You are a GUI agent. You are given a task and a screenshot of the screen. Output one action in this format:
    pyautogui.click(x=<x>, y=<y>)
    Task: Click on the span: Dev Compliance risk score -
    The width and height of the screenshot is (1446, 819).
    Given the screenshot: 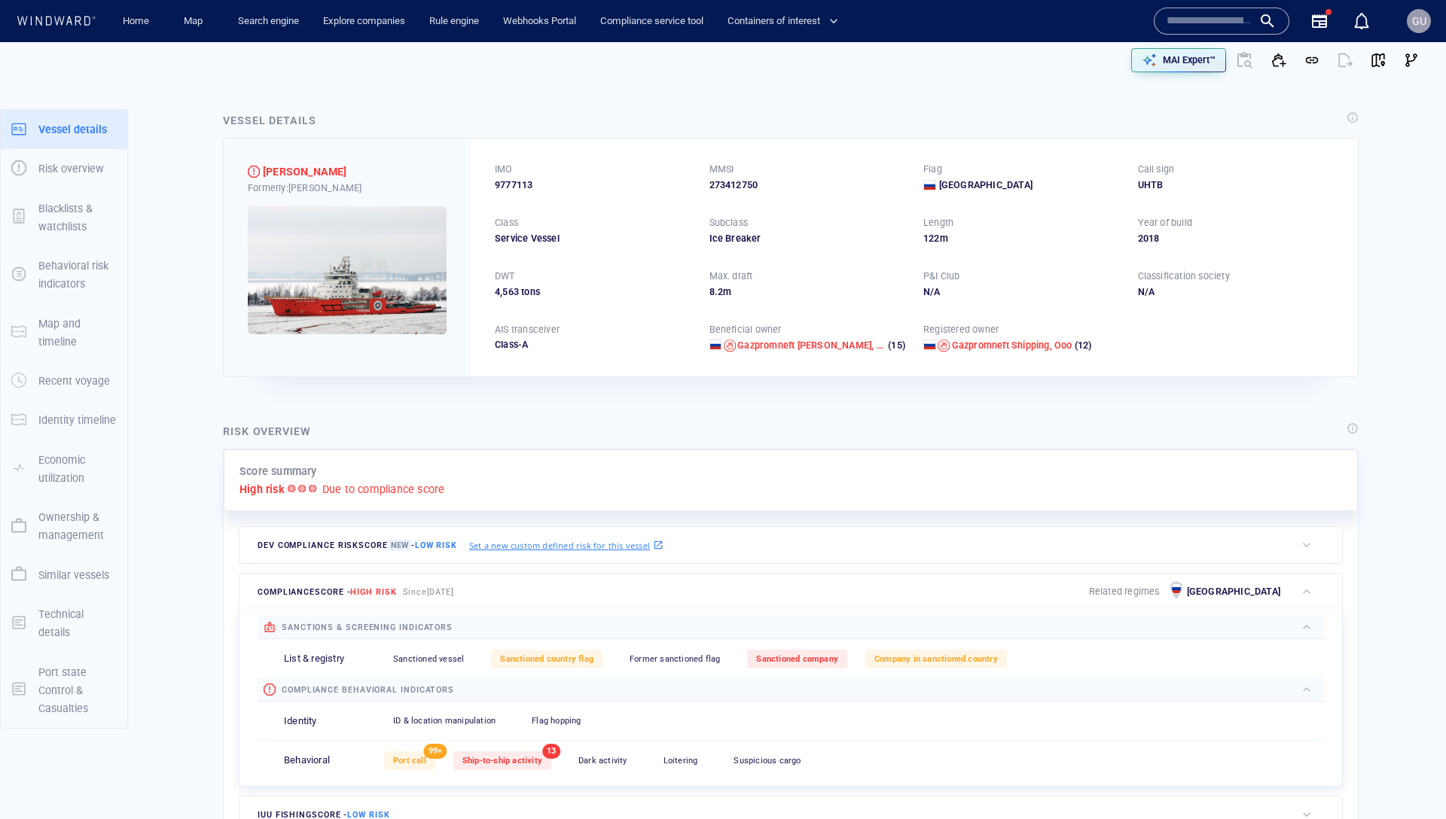 What is the action you would take?
    pyautogui.click(x=357, y=545)
    